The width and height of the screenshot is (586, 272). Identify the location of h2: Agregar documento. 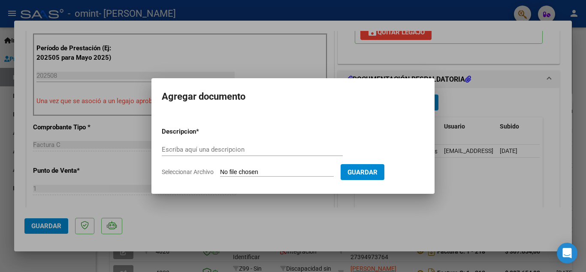
(293, 97).